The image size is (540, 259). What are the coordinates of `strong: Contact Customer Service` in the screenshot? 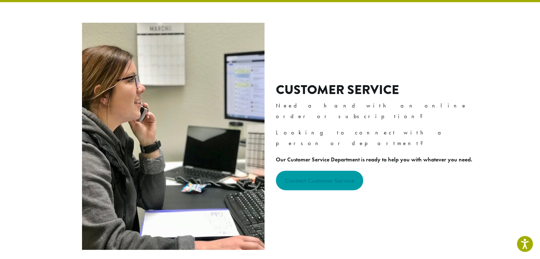 It's located at (319, 180).